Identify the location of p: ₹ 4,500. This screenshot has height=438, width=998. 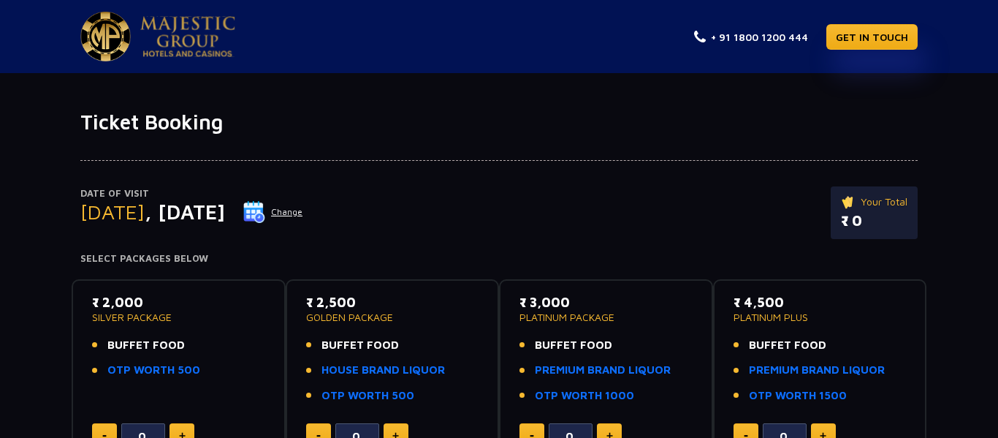
(820, 302).